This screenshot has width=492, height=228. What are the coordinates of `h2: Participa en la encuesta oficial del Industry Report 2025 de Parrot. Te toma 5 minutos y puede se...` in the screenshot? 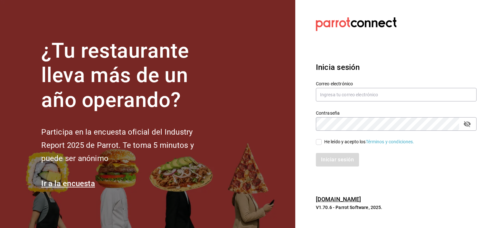 It's located at (128, 145).